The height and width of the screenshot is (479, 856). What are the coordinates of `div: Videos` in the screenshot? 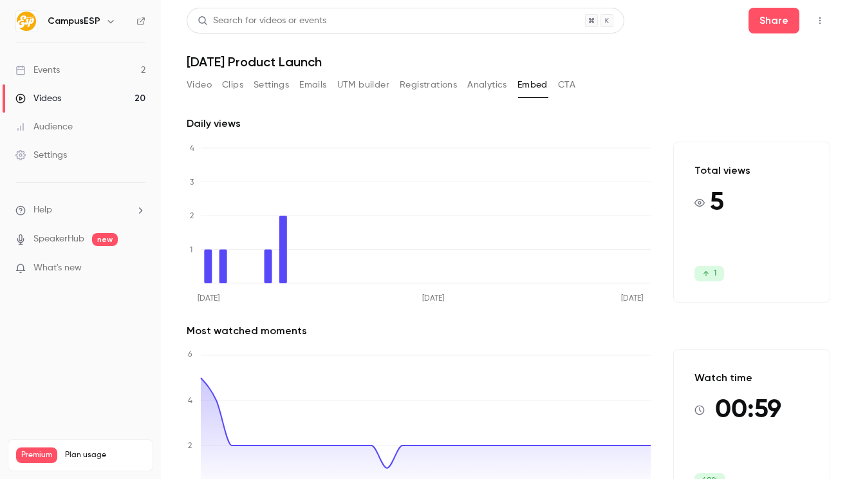 It's located at (38, 98).